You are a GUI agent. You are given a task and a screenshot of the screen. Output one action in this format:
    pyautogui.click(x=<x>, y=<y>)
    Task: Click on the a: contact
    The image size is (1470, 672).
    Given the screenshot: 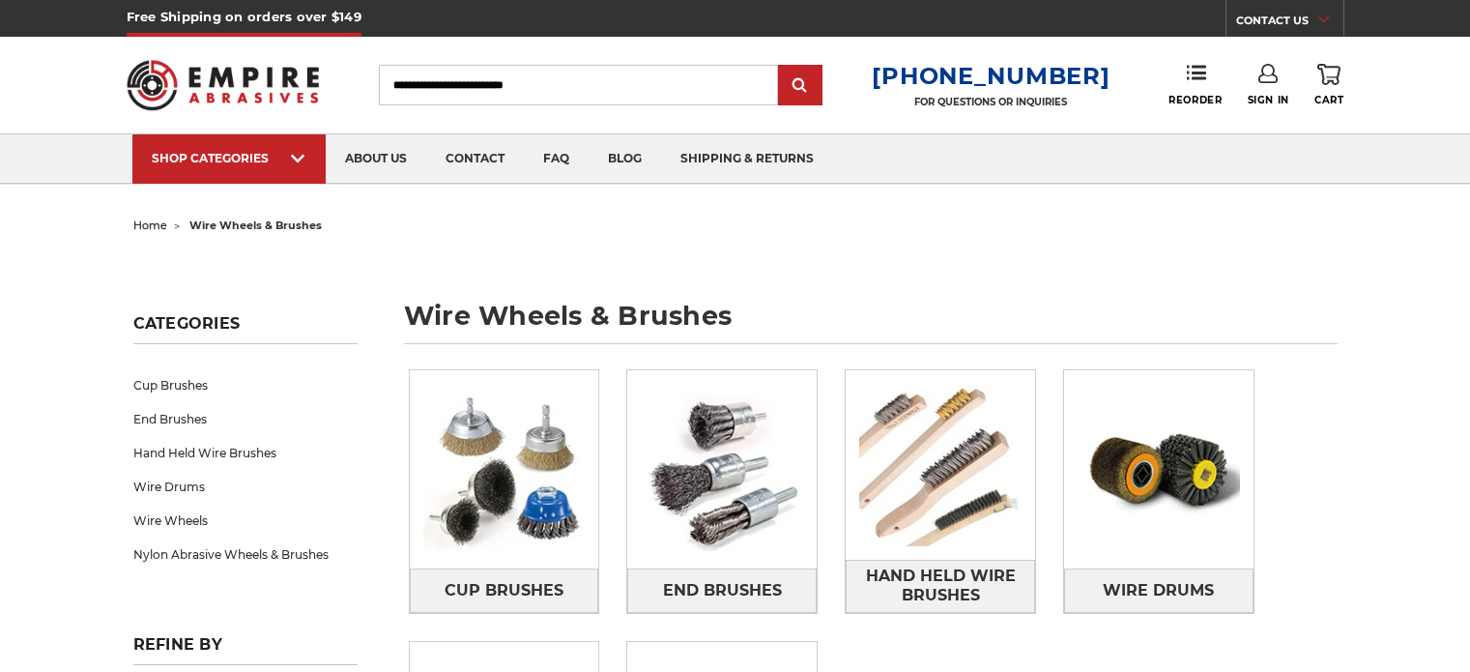 What is the action you would take?
    pyautogui.click(x=474, y=158)
    